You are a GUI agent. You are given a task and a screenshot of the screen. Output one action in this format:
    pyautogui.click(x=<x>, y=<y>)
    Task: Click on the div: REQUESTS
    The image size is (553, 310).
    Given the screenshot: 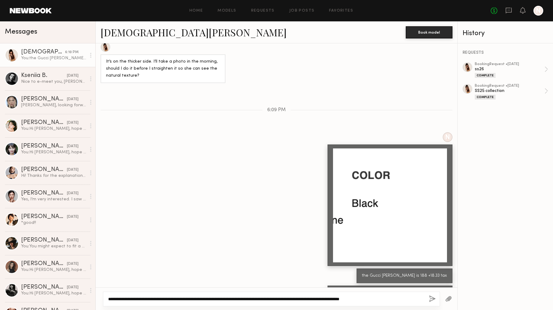 What is the action you would take?
    pyautogui.click(x=505, y=53)
    